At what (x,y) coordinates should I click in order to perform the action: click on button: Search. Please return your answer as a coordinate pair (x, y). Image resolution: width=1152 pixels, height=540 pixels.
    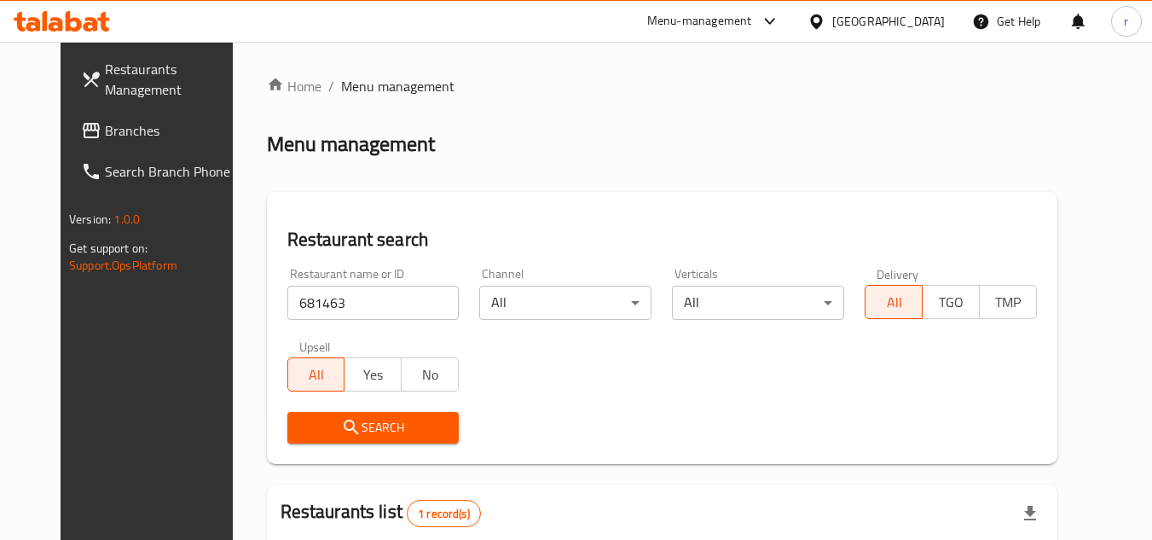
    Looking at the image, I should click on (373, 427).